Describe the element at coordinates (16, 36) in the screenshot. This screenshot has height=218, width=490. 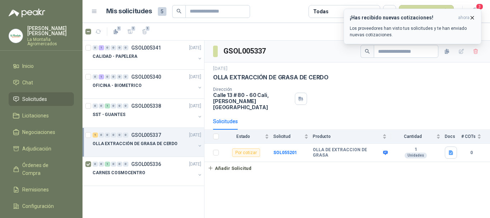
I see `img: Company Logo` at that location.